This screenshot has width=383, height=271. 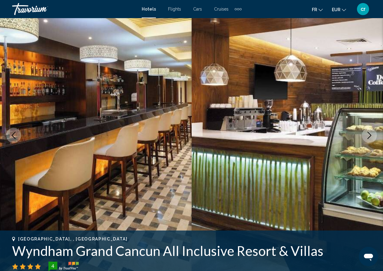 I want to click on button: Change language, so click(x=317, y=9).